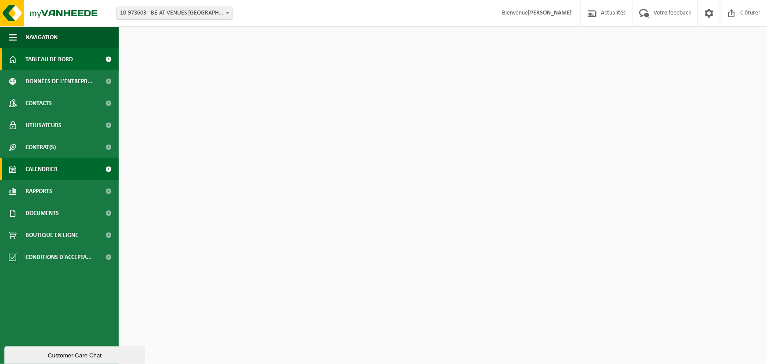 This screenshot has height=364, width=767. Describe the element at coordinates (39, 191) in the screenshot. I see `span: Rapports` at that location.